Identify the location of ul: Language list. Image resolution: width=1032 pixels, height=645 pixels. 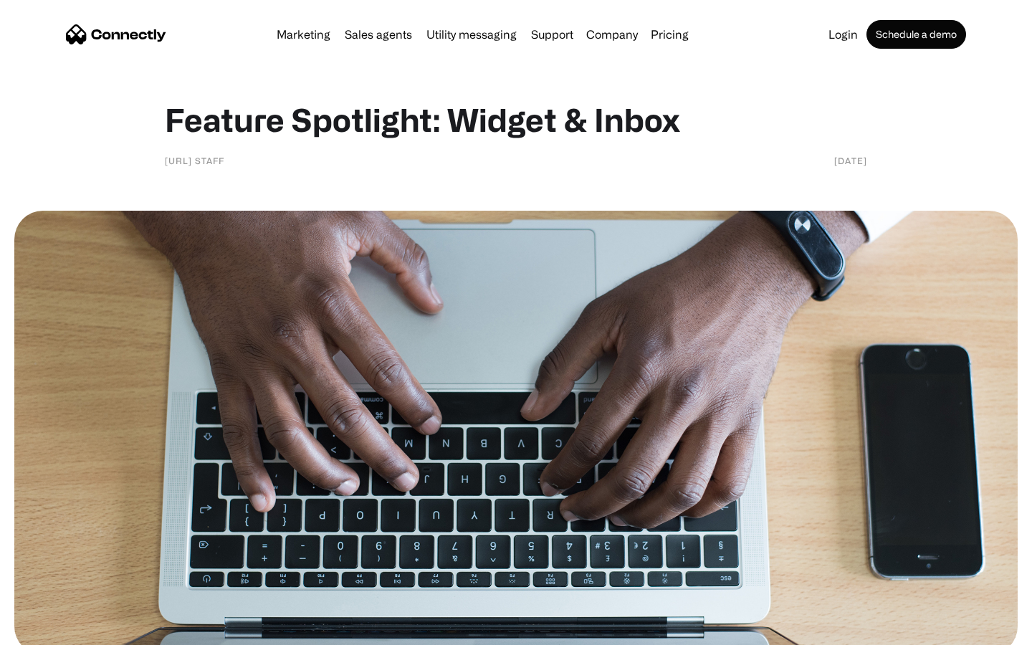
(57, 630).